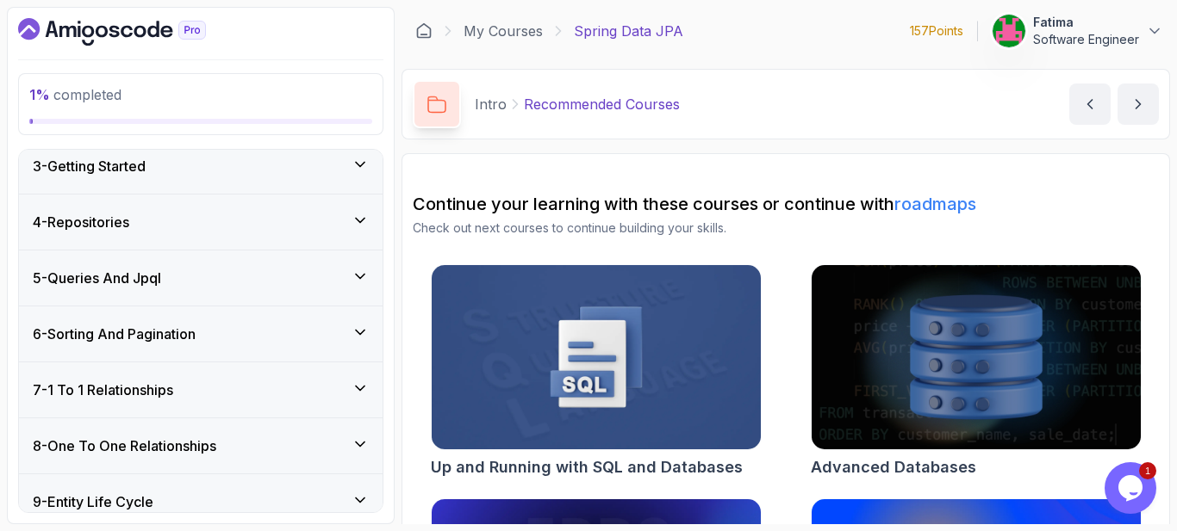 This screenshot has height=531, width=1177. I want to click on a: Advanced Databases cardAdvanced Databases, so click(976, 372).